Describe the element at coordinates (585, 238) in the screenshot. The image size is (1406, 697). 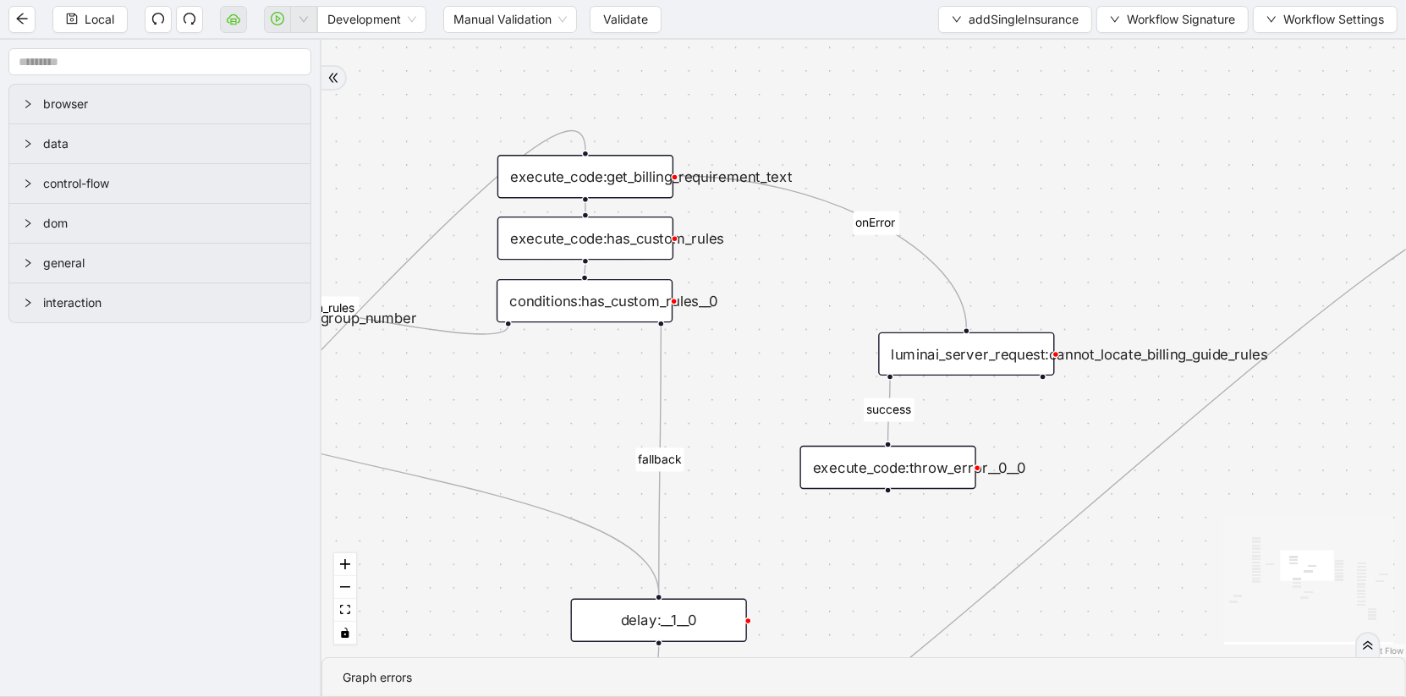
I see `div: execute_code:has_custom_rules` at that location.